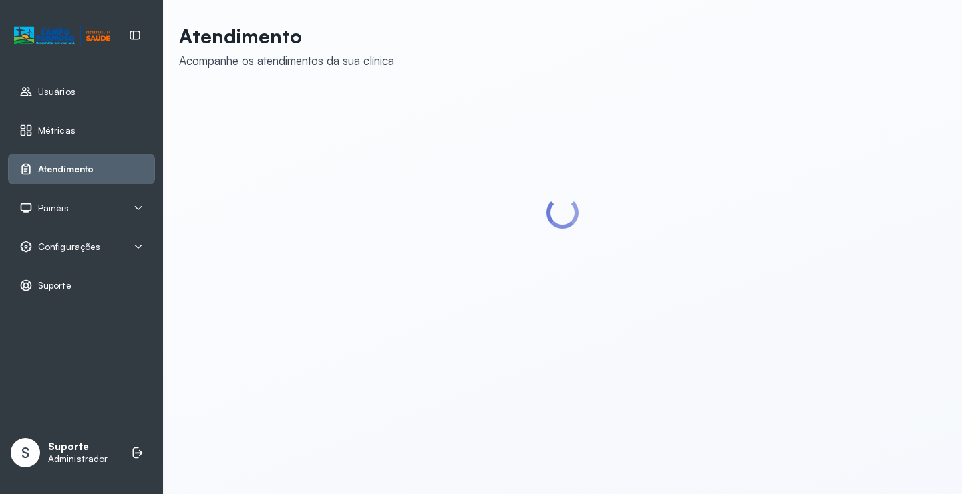 The width and height of the screenshot is (962, 494). Describe the element at coordinates (81, 92) in the screenshot. I see `a: Usuários` at that location.